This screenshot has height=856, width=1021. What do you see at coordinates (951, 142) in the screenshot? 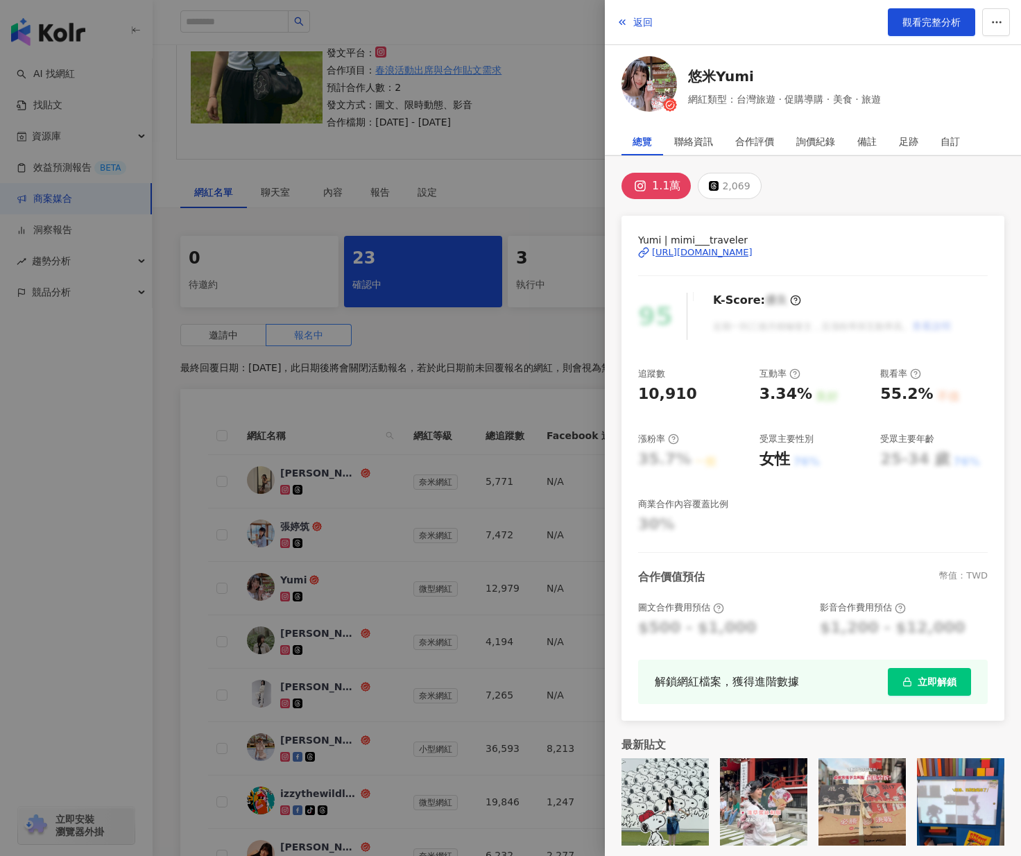
I see `div: 自訂` at bounding box center [951, 142].